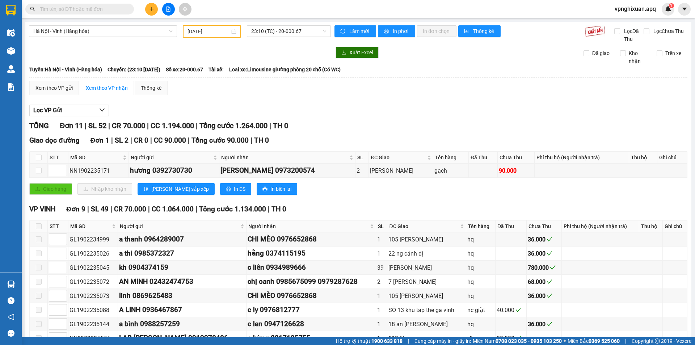 The image size is (695, 345). What do you see at coordinates (544, 268) in the screenshot?
I see `div: 780.000` at bounding box center [544, 268].